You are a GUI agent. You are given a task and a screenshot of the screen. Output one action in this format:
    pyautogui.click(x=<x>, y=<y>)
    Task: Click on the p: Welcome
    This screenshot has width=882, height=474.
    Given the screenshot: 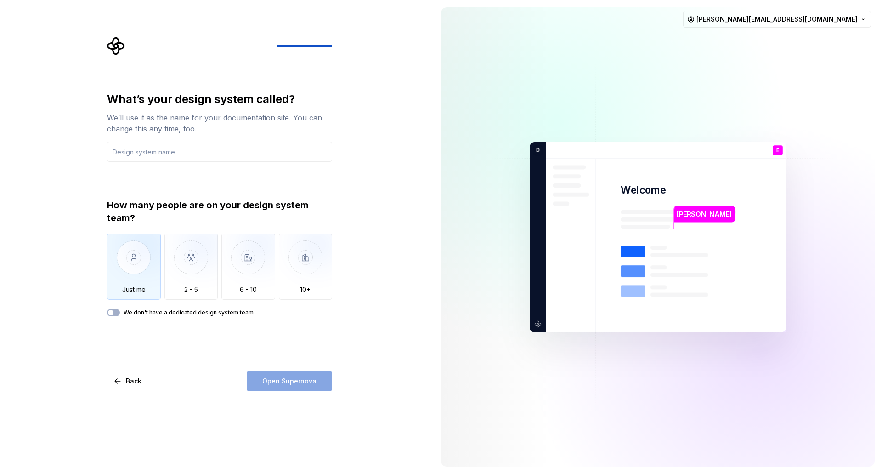 What is the action you would take?
    pyautogui.click(x=643, y=190)
    